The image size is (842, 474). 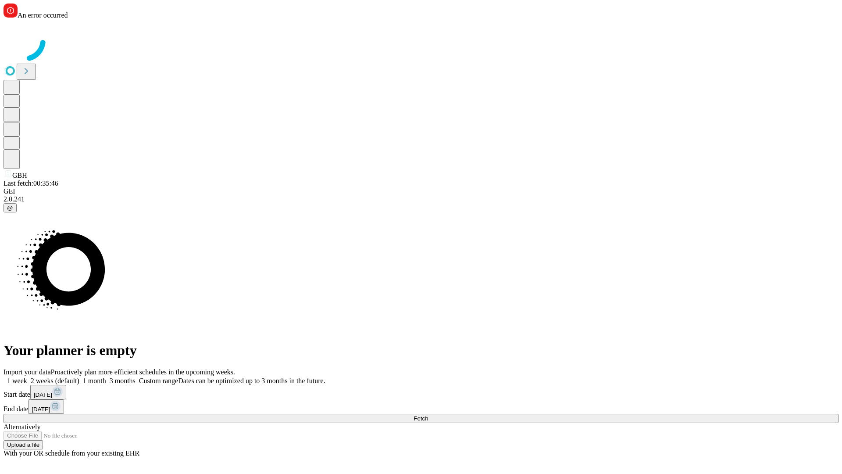 What do you see at coordinates (55, 380) in the screenshot?
I see `span: 2 weeks (default)` at bounding box center [55, 380].